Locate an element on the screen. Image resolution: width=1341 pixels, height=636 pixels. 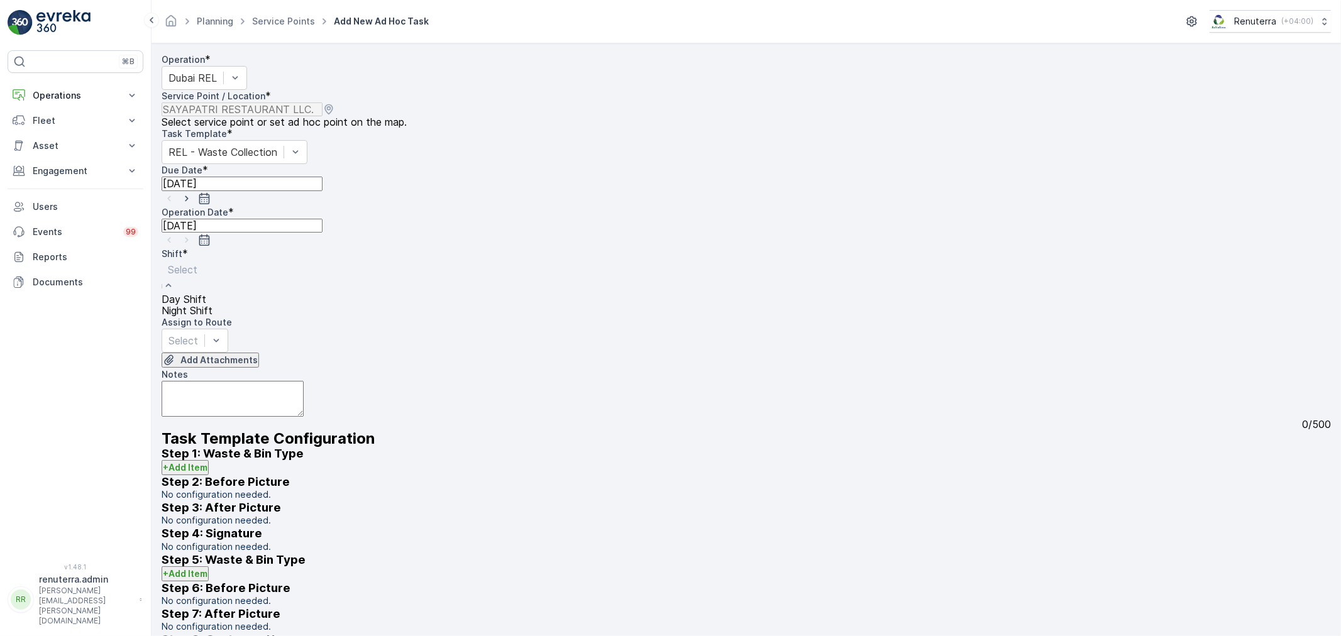
a: Service Points is located at coordinates (284, 21).